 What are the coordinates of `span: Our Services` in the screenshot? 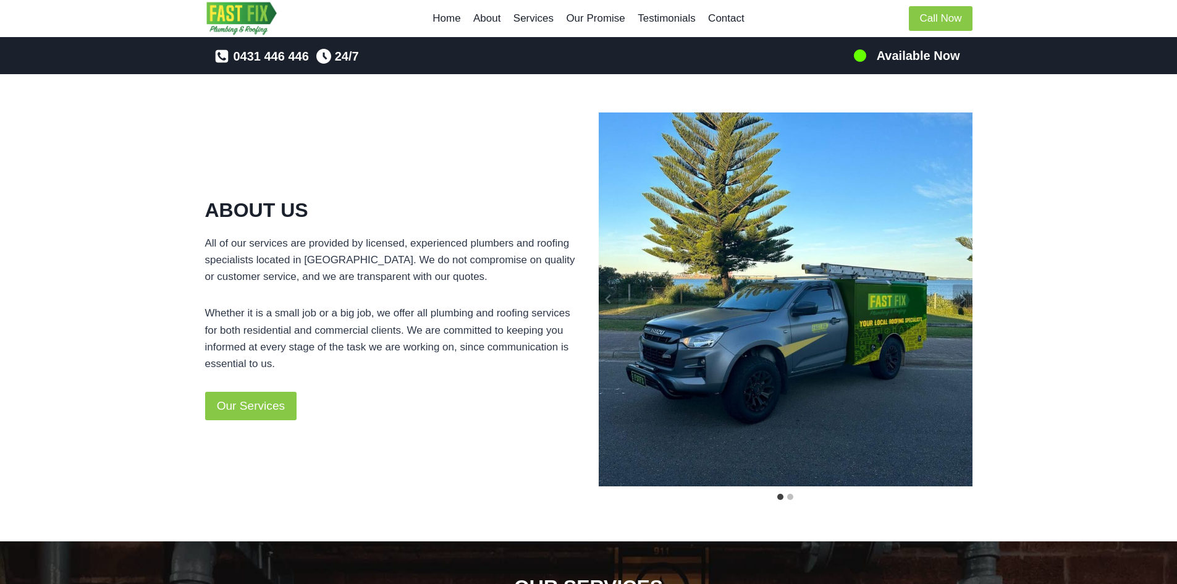 It's located at (251, 406).